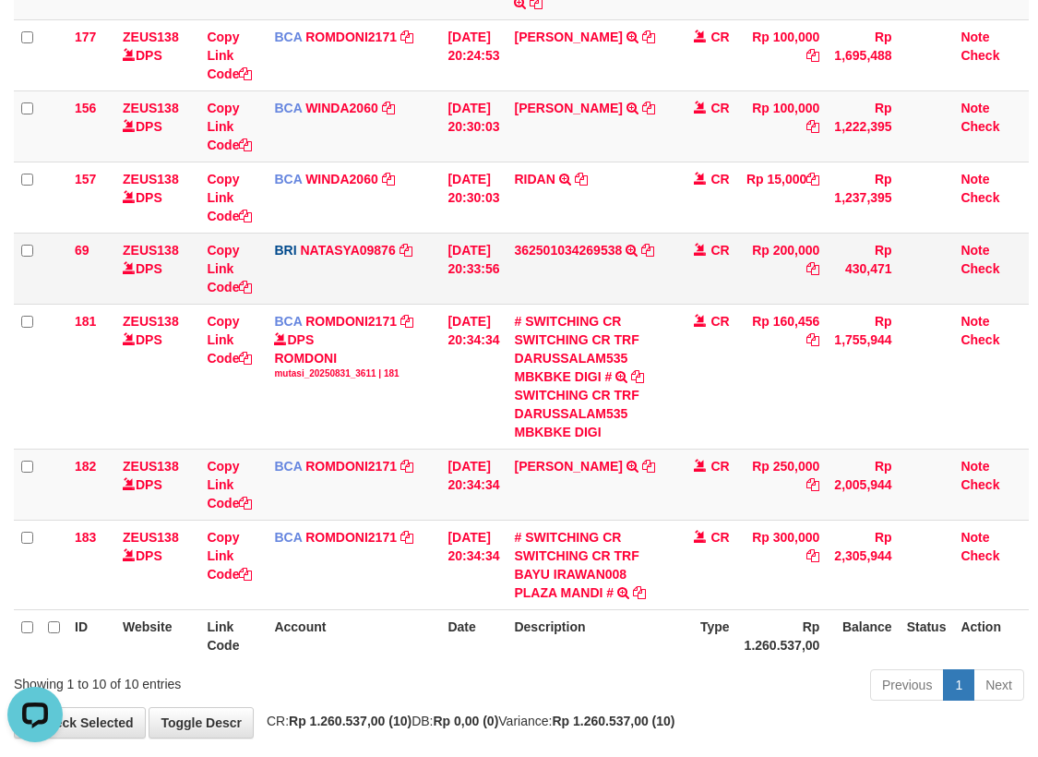  Describe the element at coordinates (85, 321) in the screenshot. I see `span: 181` at that location.